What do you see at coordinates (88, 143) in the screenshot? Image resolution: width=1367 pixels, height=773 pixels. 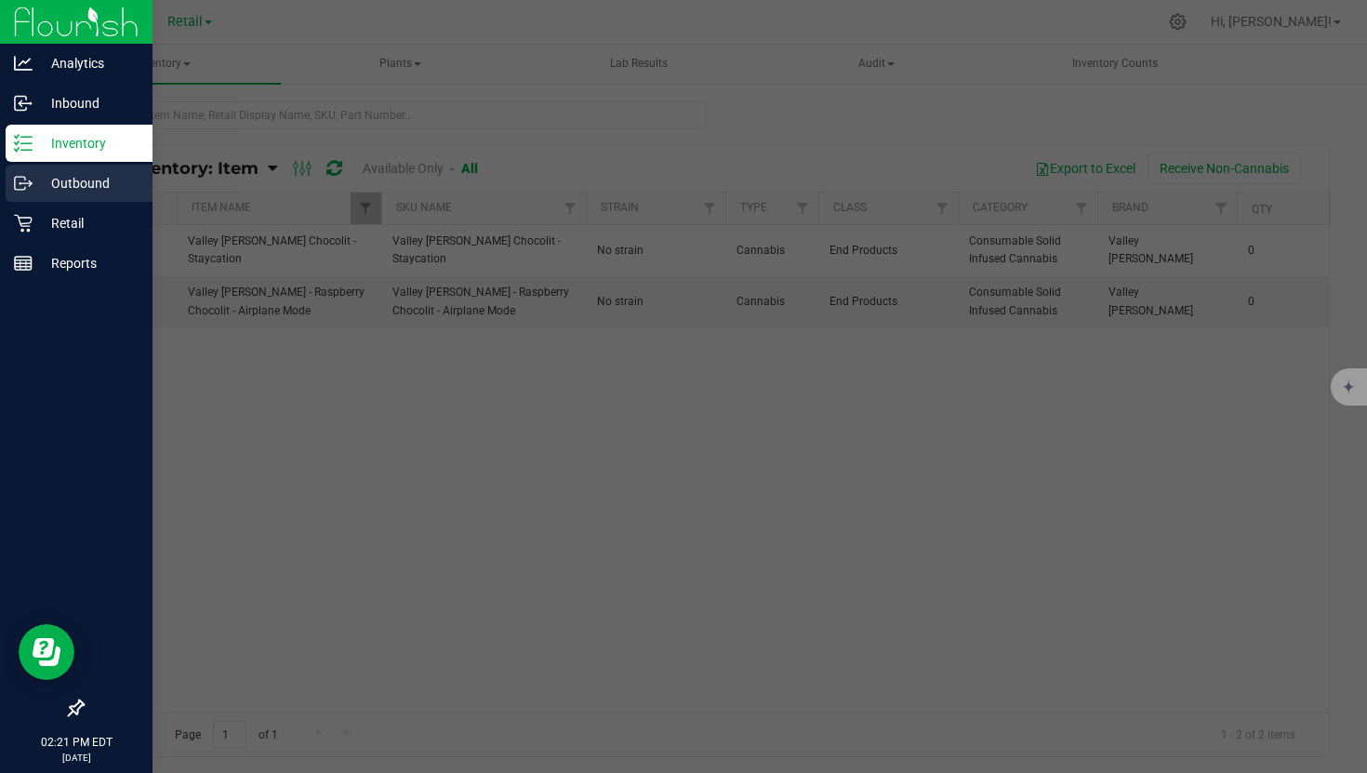 I see `p: Inventory` at bounding box center [88, 143].